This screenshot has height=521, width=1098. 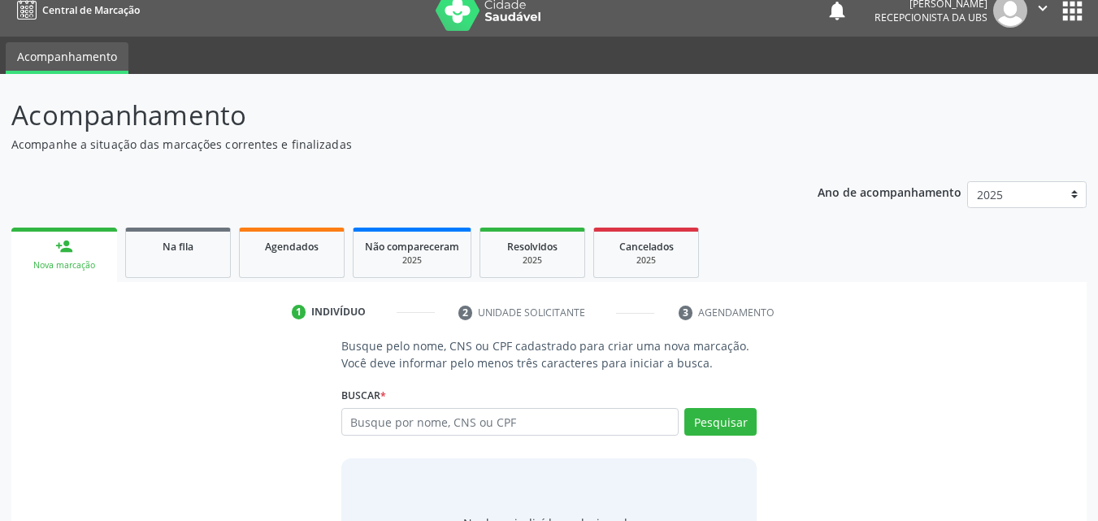 What do you see at coordinates (91, 10) in the screenshot?
I see `span: Central de Marcação` at bounding box center [91, 10].